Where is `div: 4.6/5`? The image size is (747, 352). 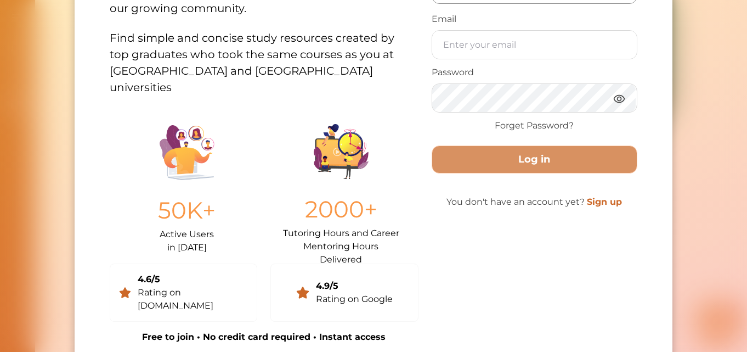 div: 4.6/5 is located at coordinates (193, 279).